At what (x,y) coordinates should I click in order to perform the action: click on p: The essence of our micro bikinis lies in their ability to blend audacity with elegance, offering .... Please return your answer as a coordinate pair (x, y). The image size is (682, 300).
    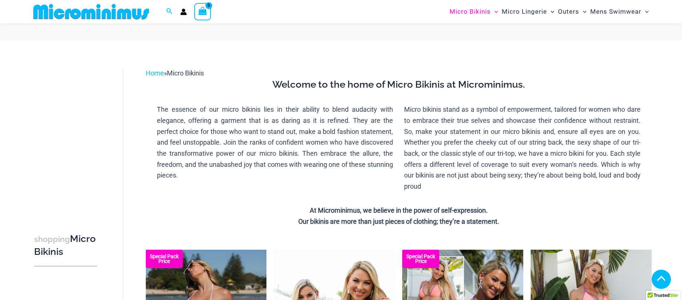
    Looking at the image, I should click on (275, 142).